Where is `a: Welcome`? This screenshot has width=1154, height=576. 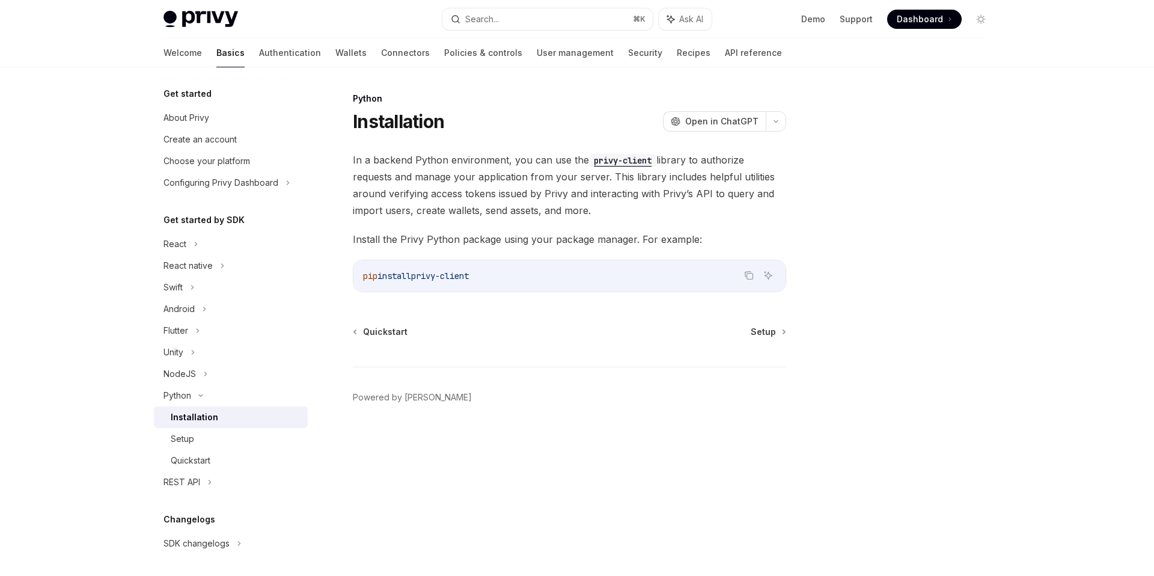
a: Welcome is located at coordinates (183, 53).